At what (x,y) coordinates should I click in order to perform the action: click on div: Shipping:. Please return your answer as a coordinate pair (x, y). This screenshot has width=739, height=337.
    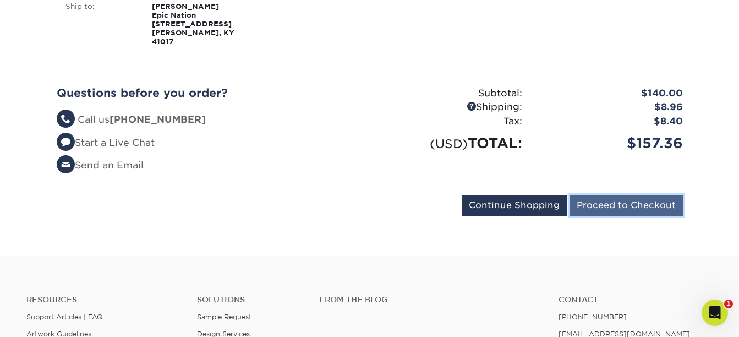
    Looking at the image, I should click on (450, 107).